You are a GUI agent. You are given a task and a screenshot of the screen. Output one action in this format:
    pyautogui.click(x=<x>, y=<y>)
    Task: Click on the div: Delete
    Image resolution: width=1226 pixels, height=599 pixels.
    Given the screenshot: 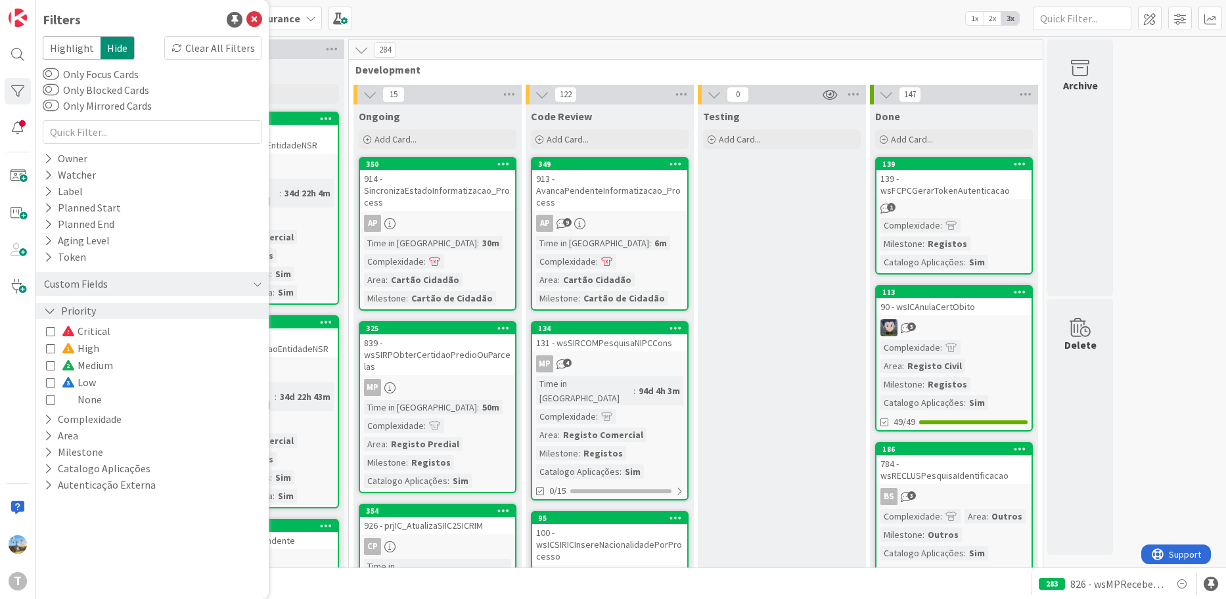 What is the action you would take?
    pyautogui.click(x=1080, y=345)
    